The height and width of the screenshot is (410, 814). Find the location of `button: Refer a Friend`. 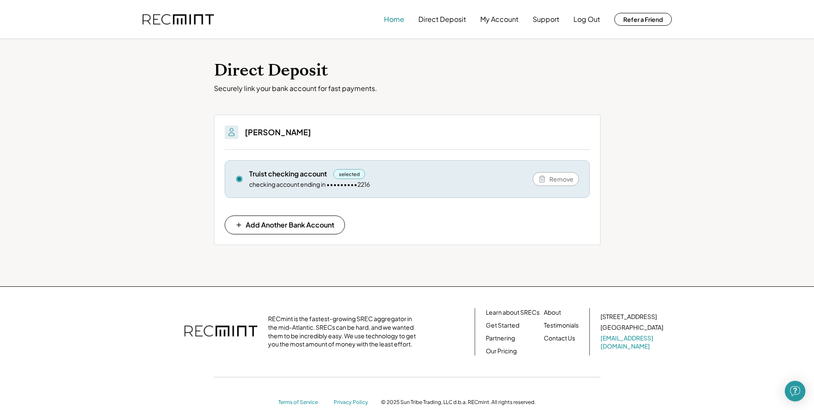

button: Refer a Friend is located at coordinates (643, 19).